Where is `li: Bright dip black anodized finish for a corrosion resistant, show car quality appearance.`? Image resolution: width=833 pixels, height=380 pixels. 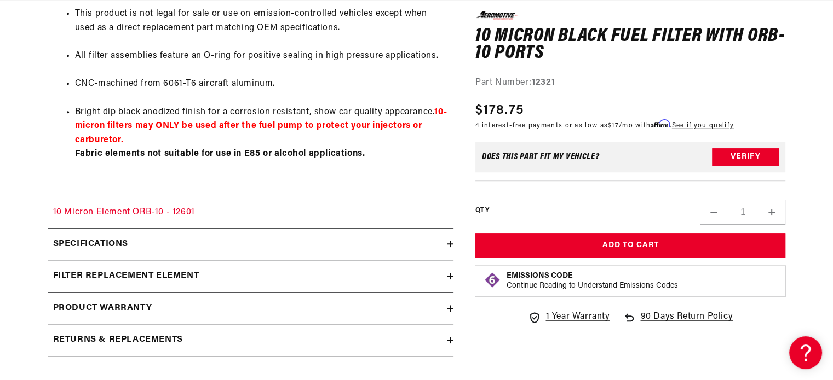 li: Bright dip black anodized finish for a corrosion resistant, show car quality appearance. is located at coordinates (261, 134).